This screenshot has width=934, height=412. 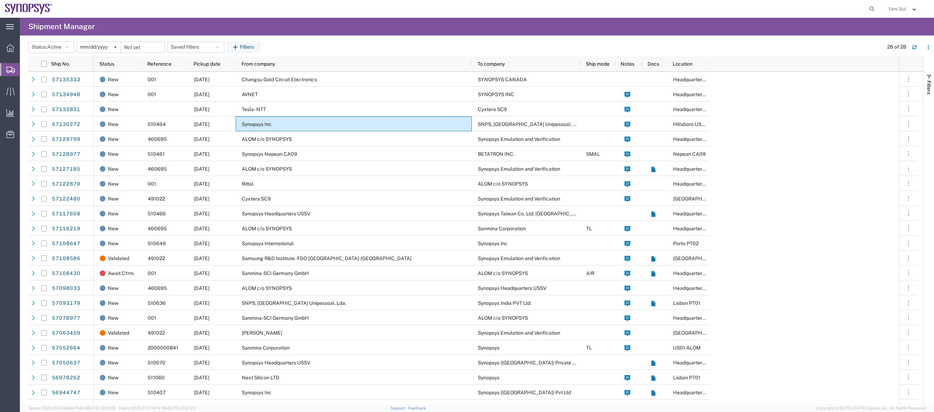 I want to click on span: SYNOPSYS INC, so click(x=496, y=94).